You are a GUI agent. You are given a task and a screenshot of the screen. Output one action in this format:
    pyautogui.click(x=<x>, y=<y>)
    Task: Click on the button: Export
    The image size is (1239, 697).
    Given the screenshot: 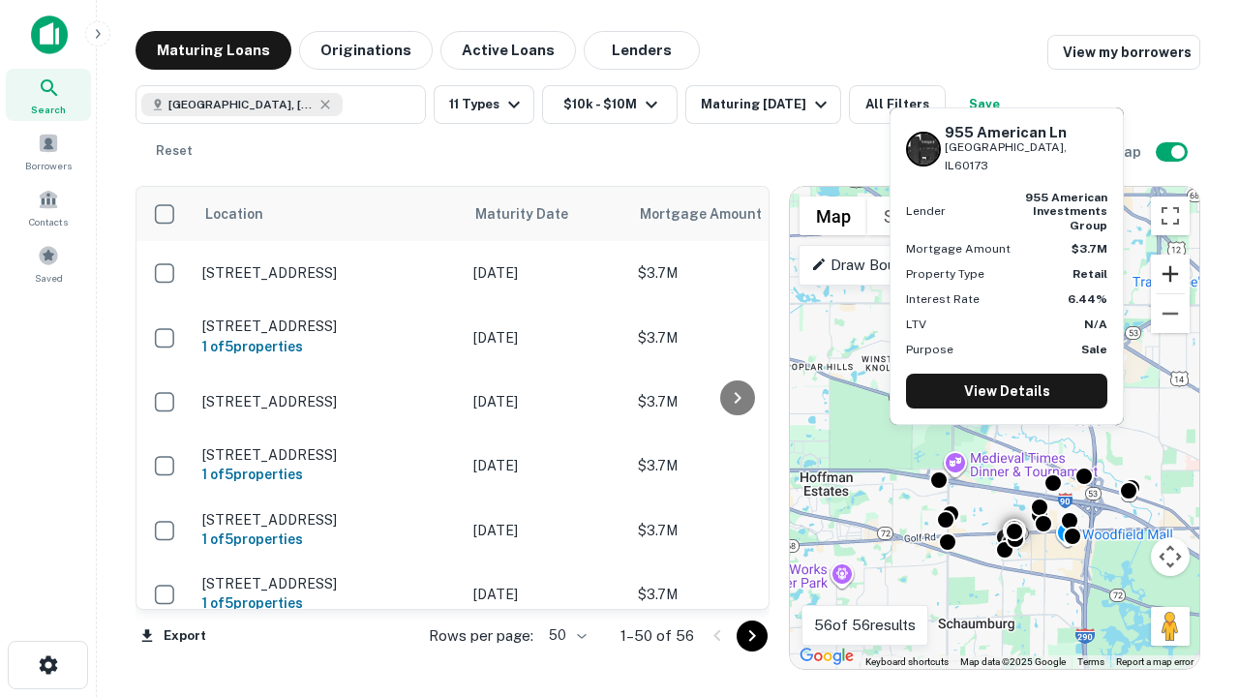 What is the action you would take?
    pyautogui.click(x=173, y=636)
    